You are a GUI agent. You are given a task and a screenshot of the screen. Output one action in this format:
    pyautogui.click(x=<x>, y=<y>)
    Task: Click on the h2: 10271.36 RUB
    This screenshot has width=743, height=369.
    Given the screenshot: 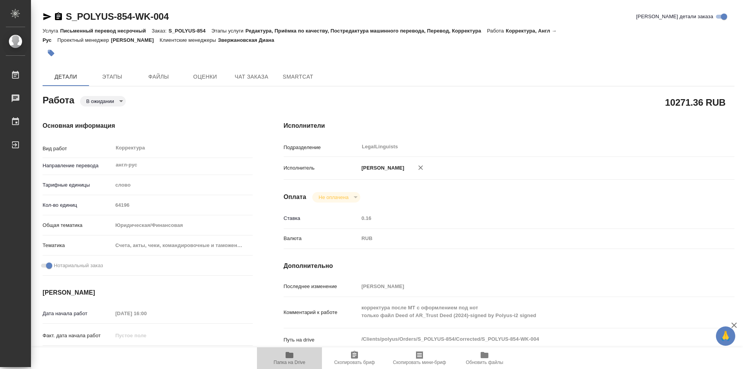 What is the action you would take?
    pyautogui.click(x=696, y=102)
    